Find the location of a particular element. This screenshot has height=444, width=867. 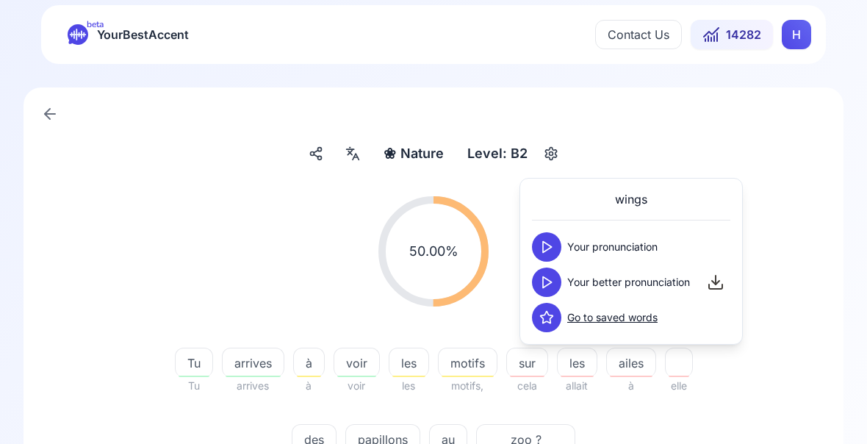

a: Go to saved words is located at coordinates (612, 317).